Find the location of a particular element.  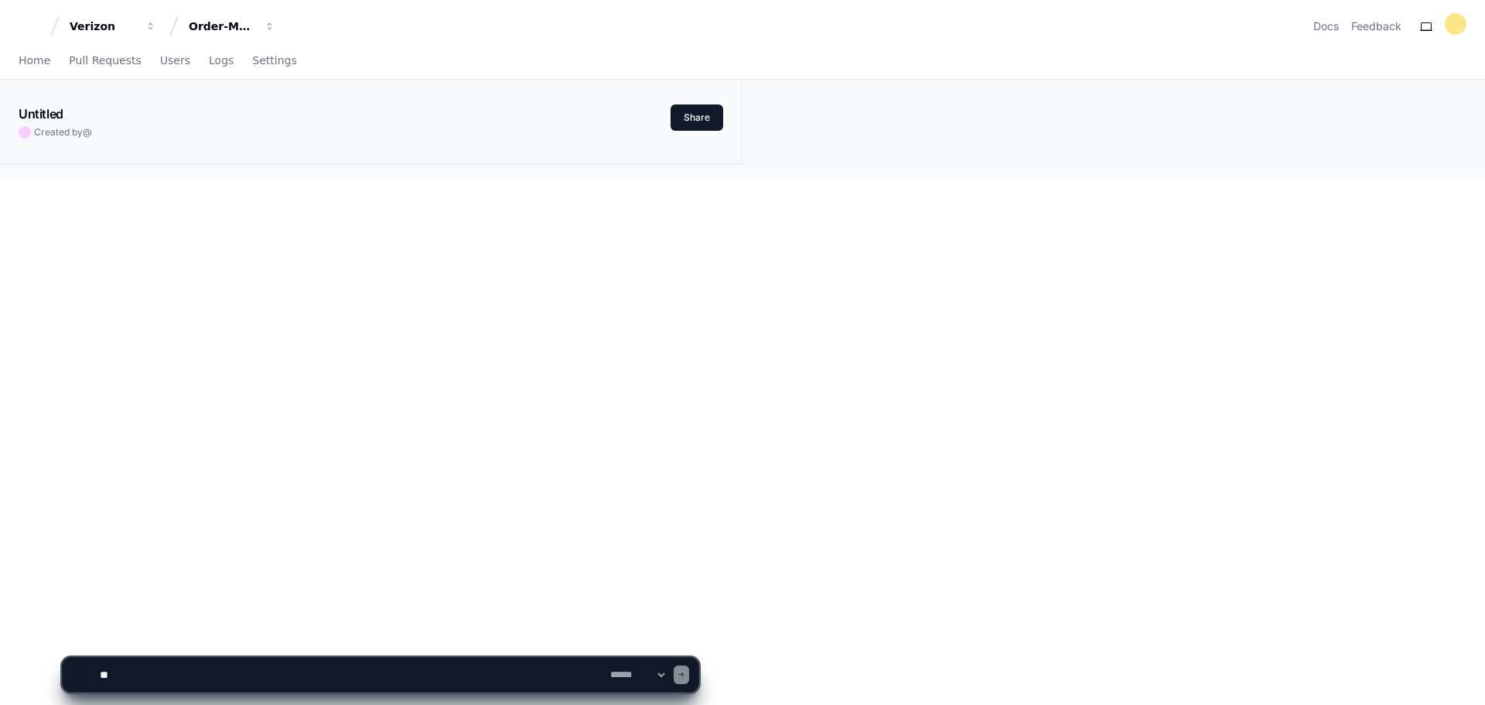

button: Order-Management-Legacy is located at coordinates (232, 26).